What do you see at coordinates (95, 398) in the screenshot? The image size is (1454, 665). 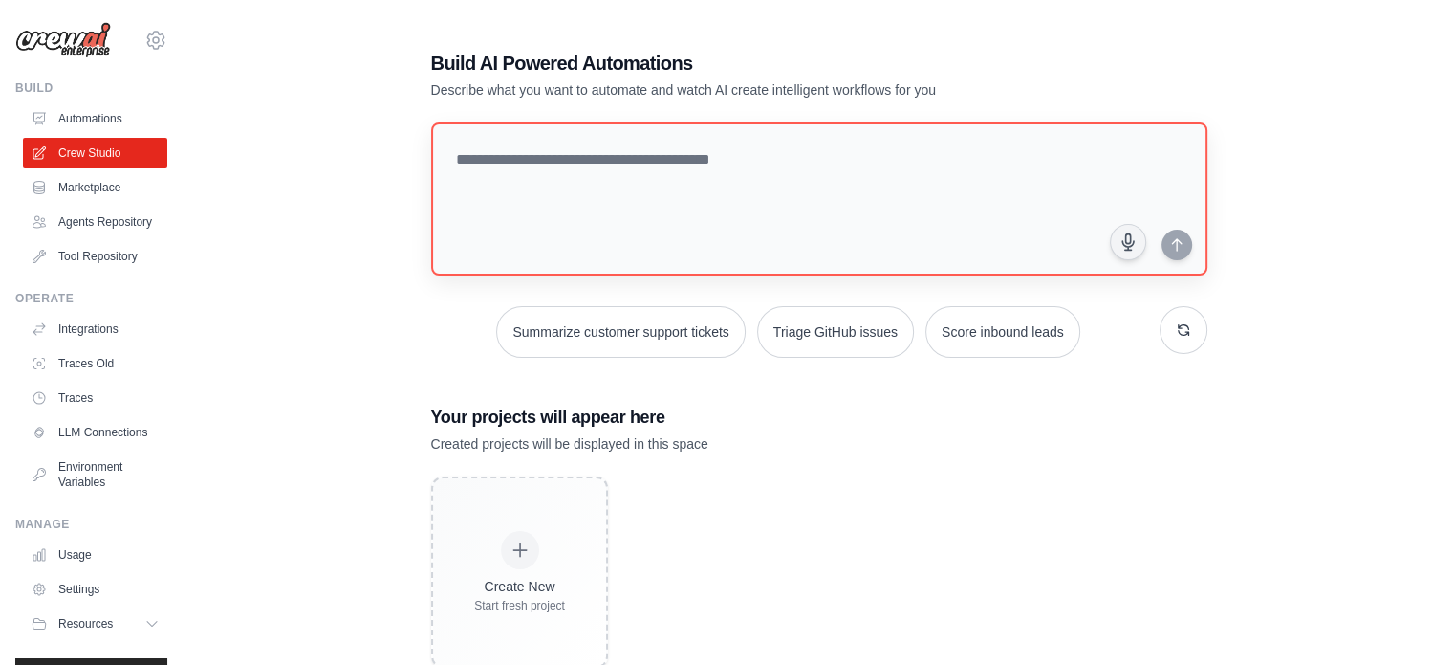 I see `a: Traces` at bounding box center [95, 398].